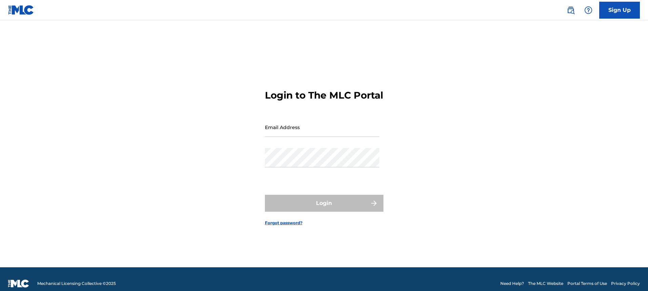  Describe the element at coordinates (19, 283) in the screenshot. I see `img: logo` at that location.